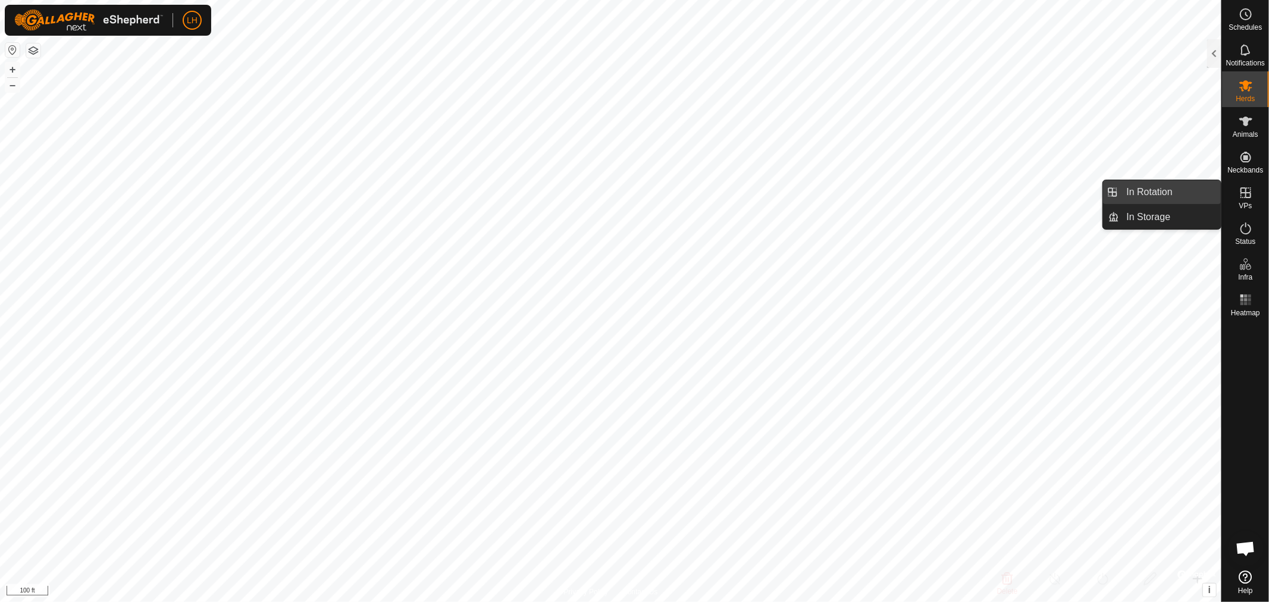  What do you see at coordinates (192, 20) in the screenshot?
I see `span: LH` at bounding box center [192, 20].